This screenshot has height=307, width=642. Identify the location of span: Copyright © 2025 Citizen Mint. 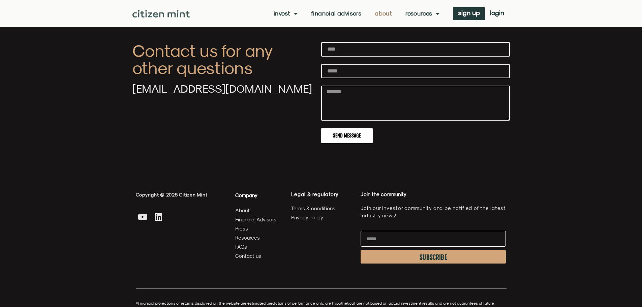
(172, 195).